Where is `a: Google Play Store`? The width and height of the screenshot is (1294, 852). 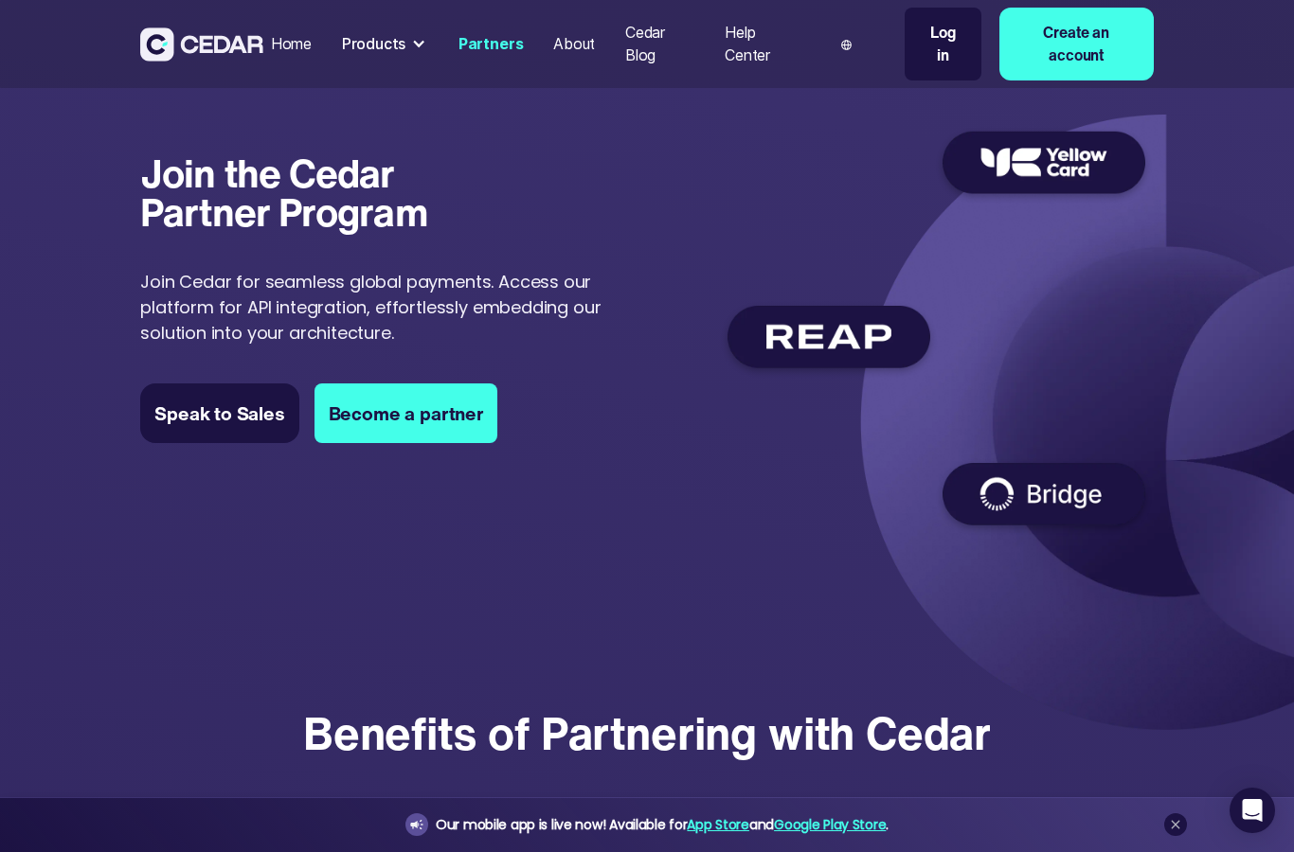
a: Google Play Store is located at coordinates (830, 825).